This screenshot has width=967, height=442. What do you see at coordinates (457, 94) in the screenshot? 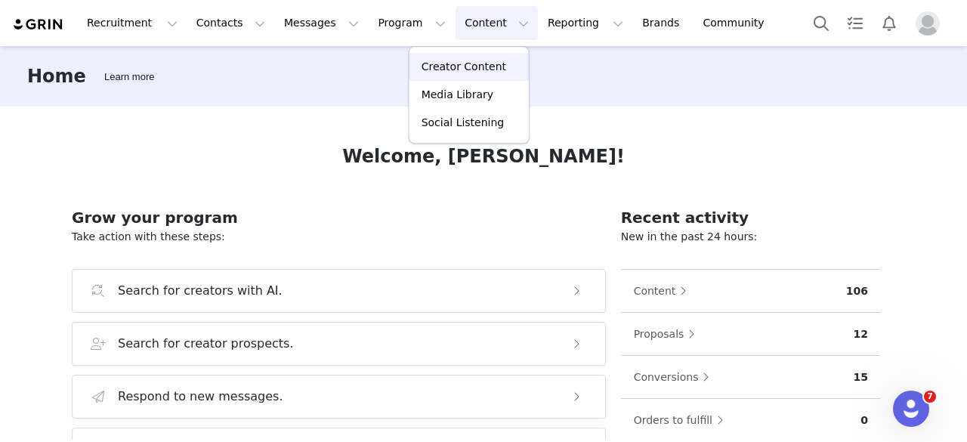
I see `p: Media Library` at bounding box center [457, 94].